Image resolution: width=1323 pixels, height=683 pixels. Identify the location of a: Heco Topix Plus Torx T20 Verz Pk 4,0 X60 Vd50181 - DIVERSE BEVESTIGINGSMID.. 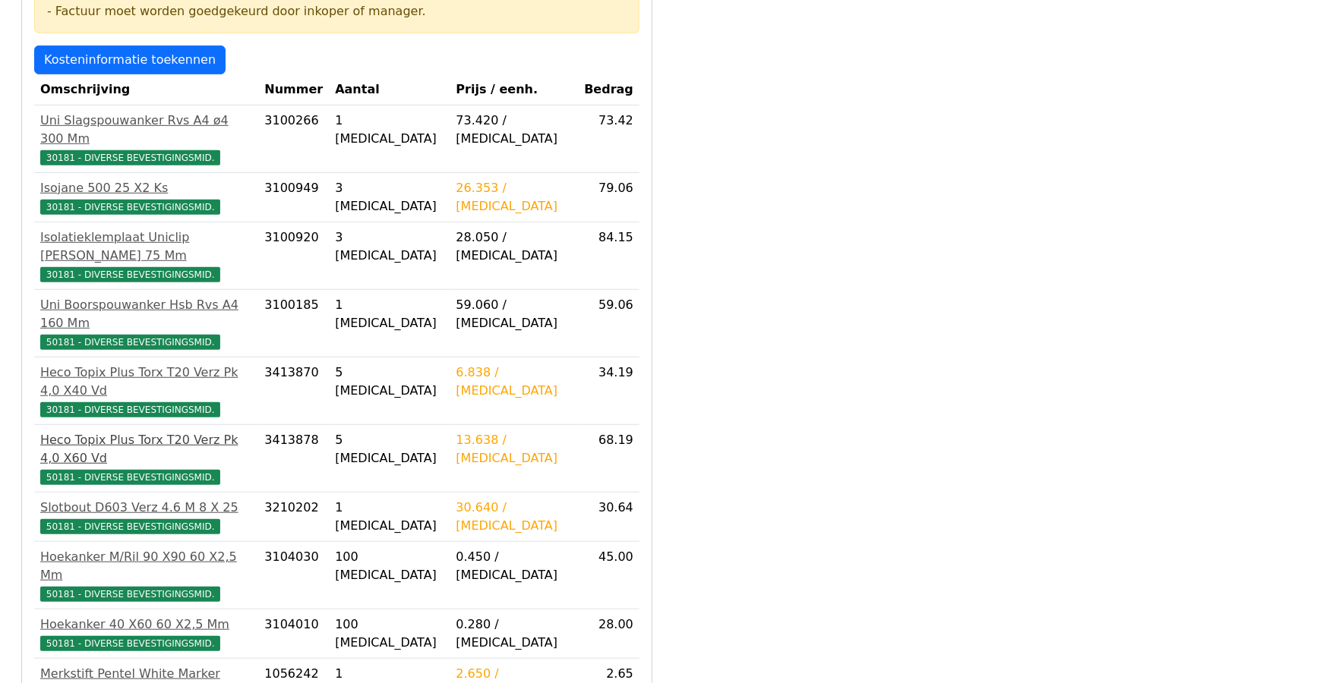
(146, 459).